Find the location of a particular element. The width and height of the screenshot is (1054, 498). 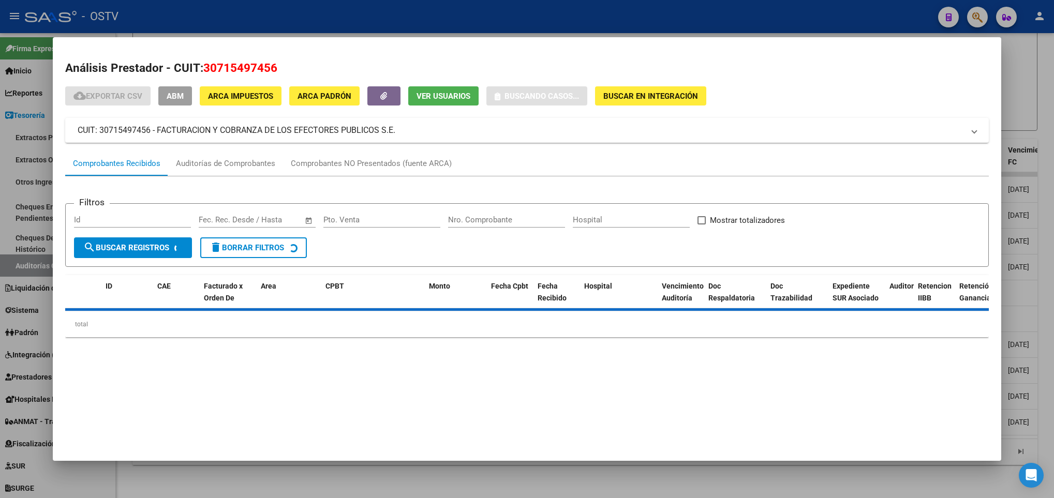

button: Buscando casos... is located at coordinates (537, 96).